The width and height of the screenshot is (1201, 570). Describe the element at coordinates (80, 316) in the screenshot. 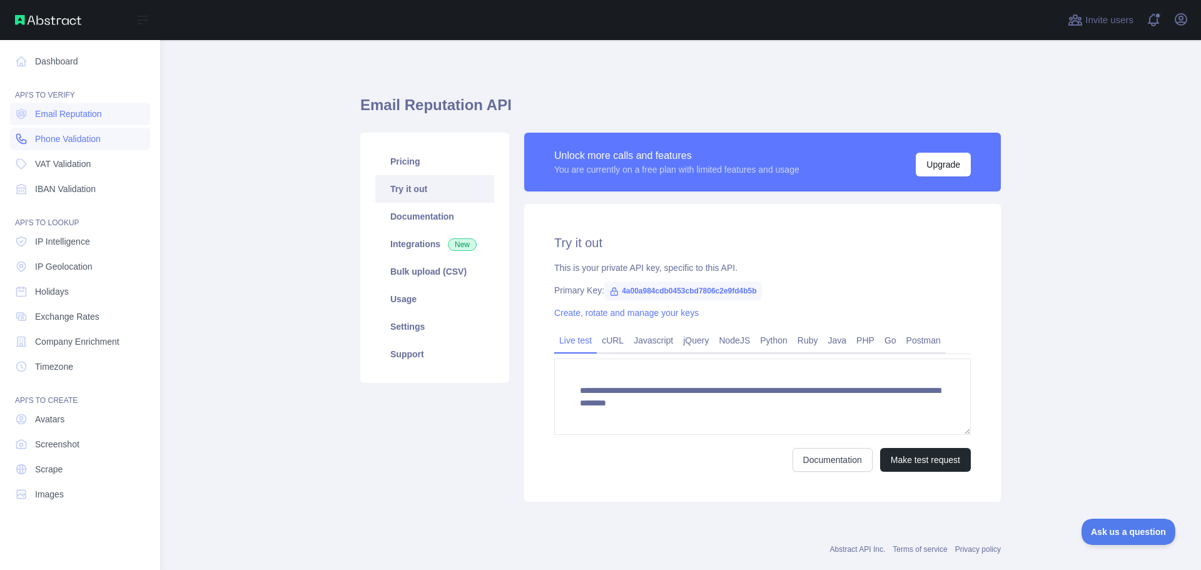

I see `a: Exchange Rates` at that location.